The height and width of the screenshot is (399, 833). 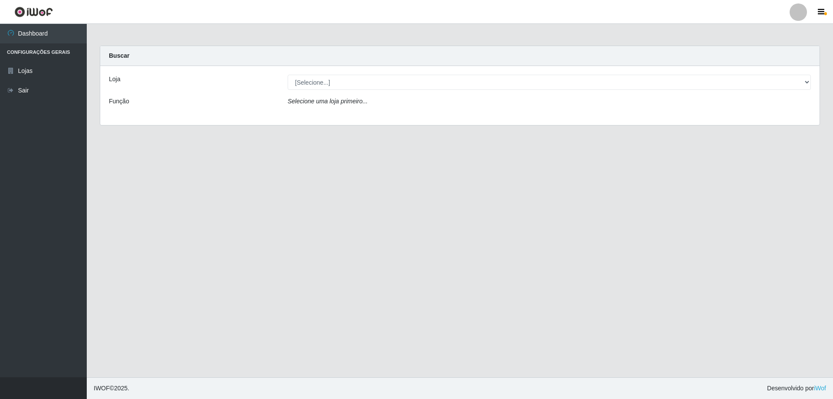 What do you see at coordinates (33, 12) in the screenshot?
I see `img: CoreUI Logo` at bounding box center [33, 12].